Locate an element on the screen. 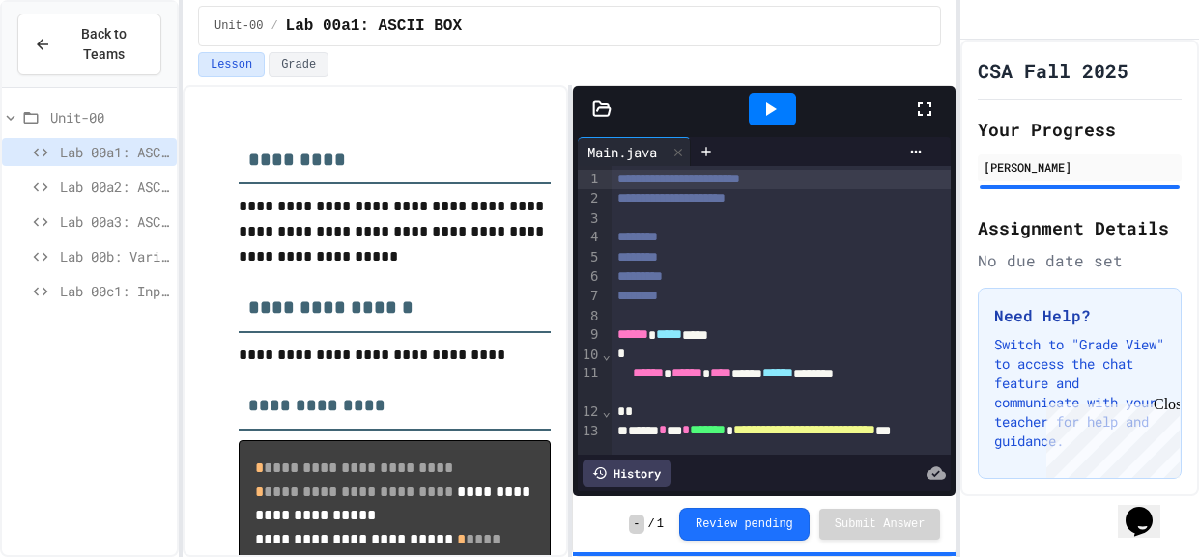 Image resolution: width=1199 pixels, height=557 pixels. div: 12 is located at coordinates (589, 412).